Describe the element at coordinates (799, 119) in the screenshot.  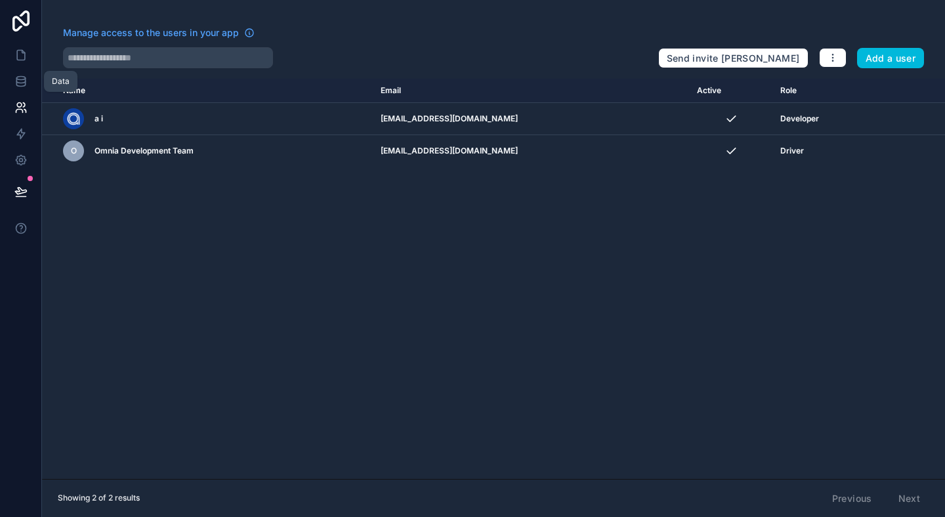
I see `span: Developer` at that location.